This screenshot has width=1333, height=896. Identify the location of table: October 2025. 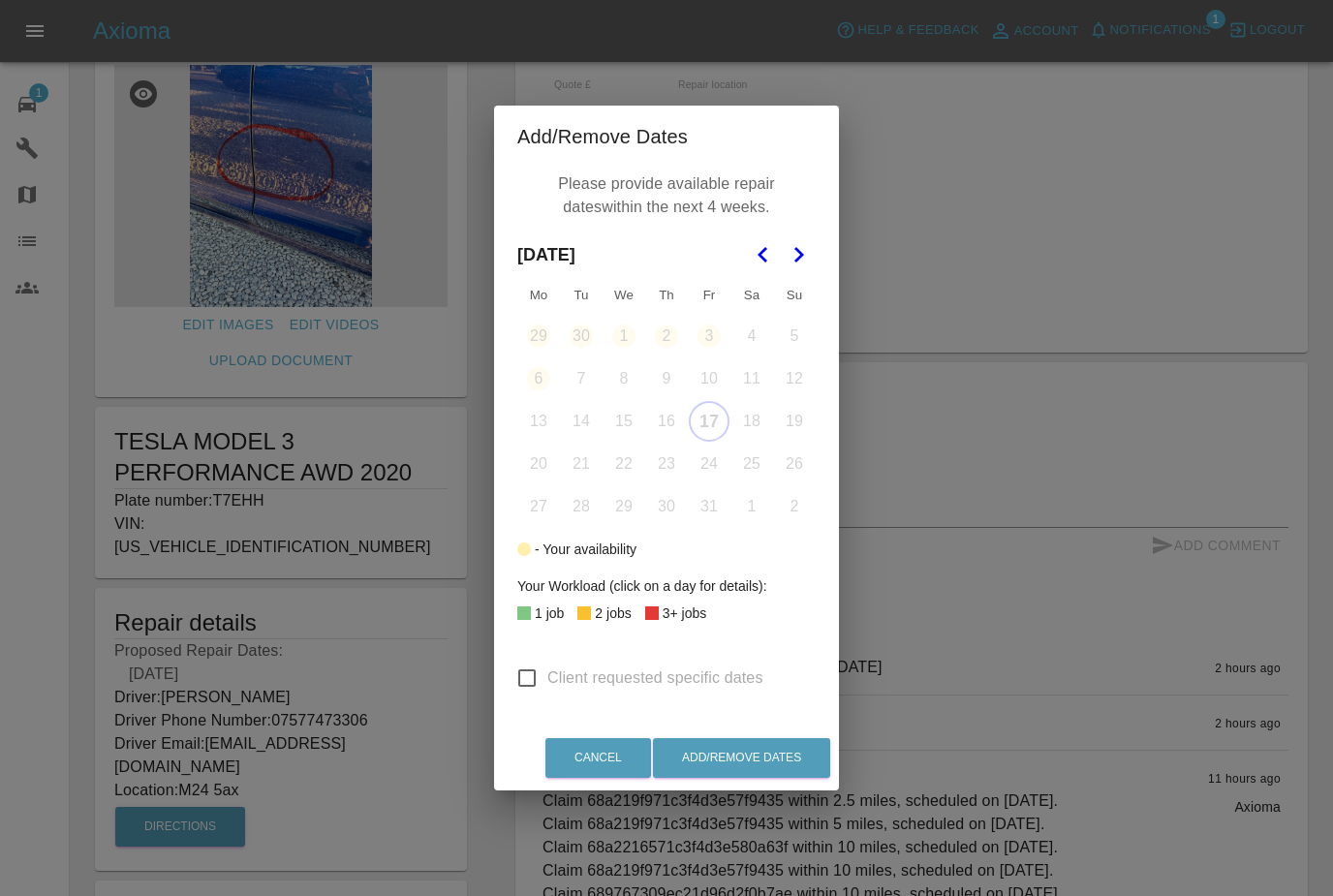
(666, 402).